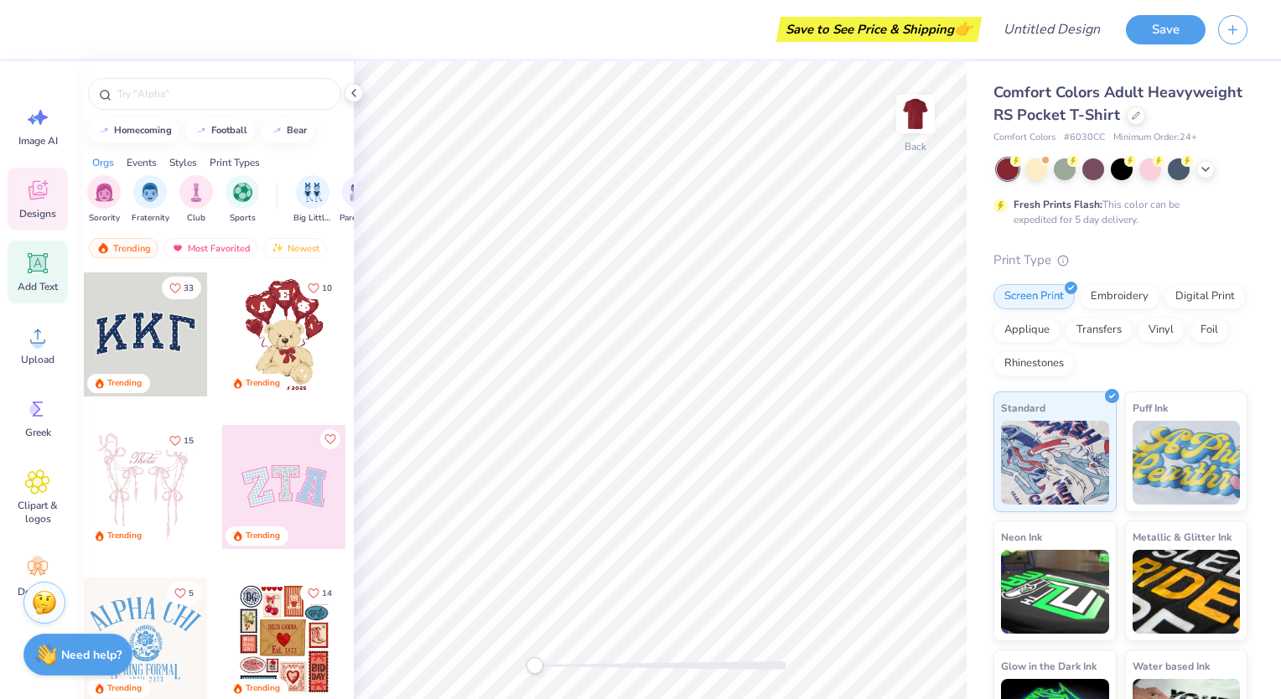 The height and width of the screenshot is (699, 1281). Describe the element at coordinates (879, 29) in the screenshot. I see `div: Save to See Price & Shipping` at that location.